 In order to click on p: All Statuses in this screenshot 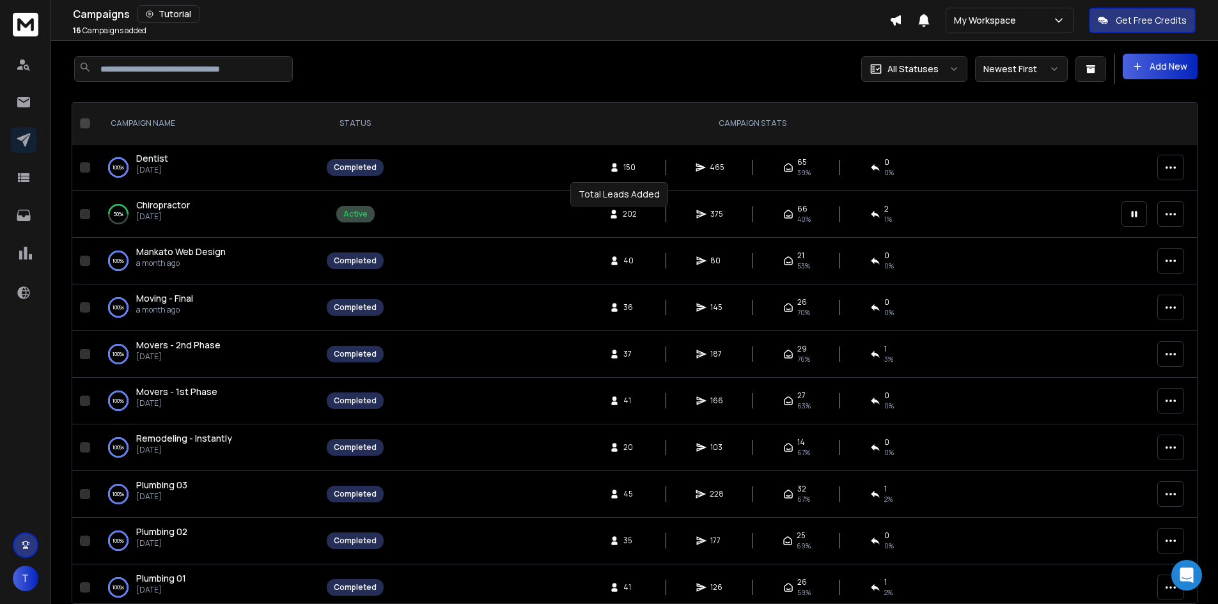, I will do `click(913, 69)`.